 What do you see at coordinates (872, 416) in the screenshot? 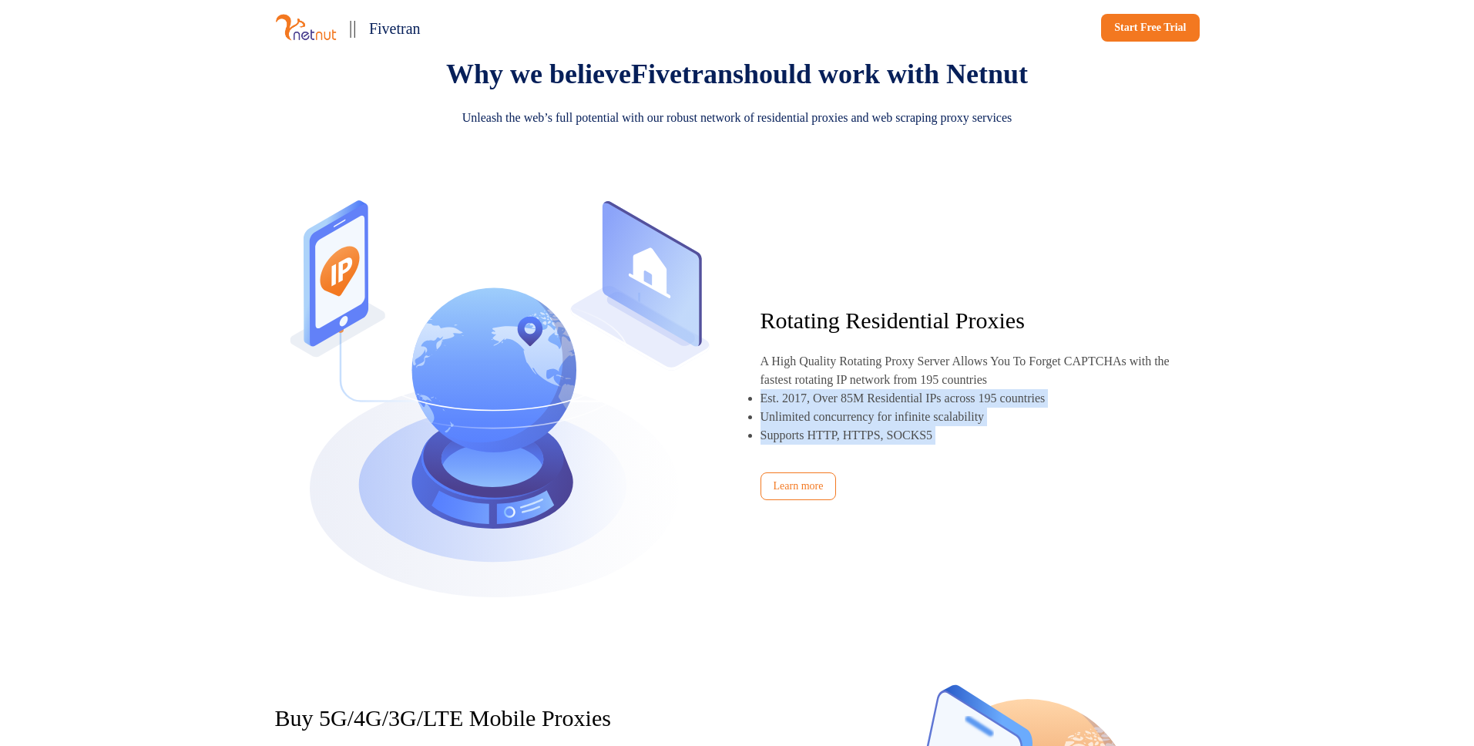
I see `p: Unlimited concurrency for infinite scalability` at bounding box center [872, 416].